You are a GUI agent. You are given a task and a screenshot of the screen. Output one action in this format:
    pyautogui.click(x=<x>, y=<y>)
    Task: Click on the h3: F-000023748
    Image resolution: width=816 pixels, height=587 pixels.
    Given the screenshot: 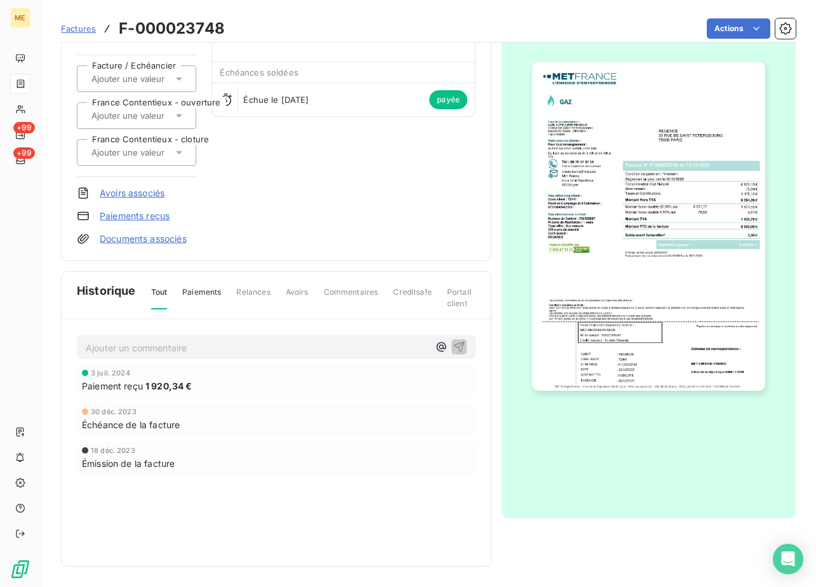 What is the action you would take?
    pyautogui.click(x=172, y=29)
    